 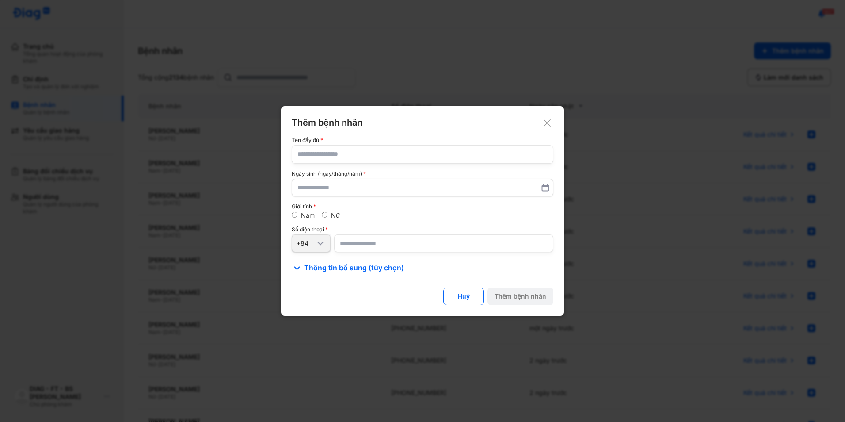 What do you see at coordinates (423, 206) in the screenshot?
I see `div: Giới tính` at bounding box center [423, 206].